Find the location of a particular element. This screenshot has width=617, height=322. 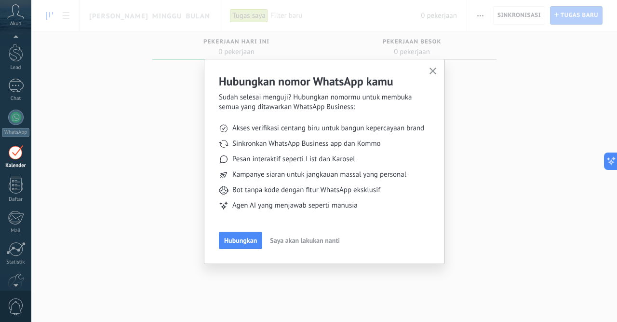

div: Lead is located at coordinates (16, 68).